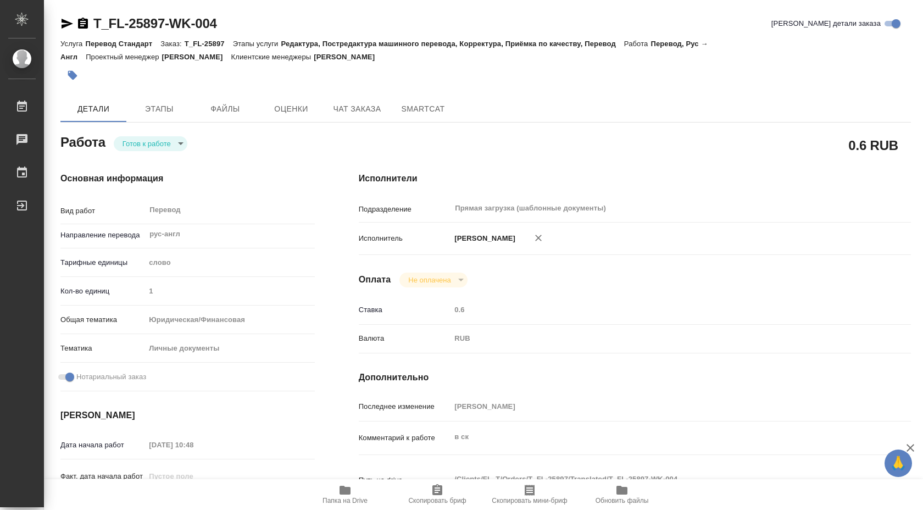 This screenshot has height=510, width=923. What do you see at coordinates (123, 43) in the screenshot?
I see `p: Перевод Стандарт` at bounding box center [123, 43].